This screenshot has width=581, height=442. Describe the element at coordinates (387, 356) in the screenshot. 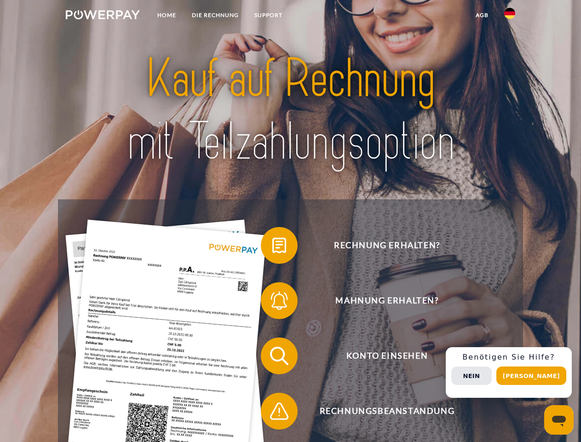

I see `span: Konto einsehen` at that location.